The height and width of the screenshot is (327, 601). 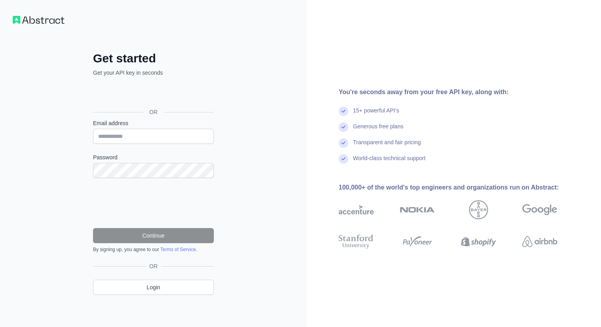 What do you see at coordinates (387, 146) in the screenshot?
I see `div: Transparent and fair pricing` at bounding box center [387, 146].